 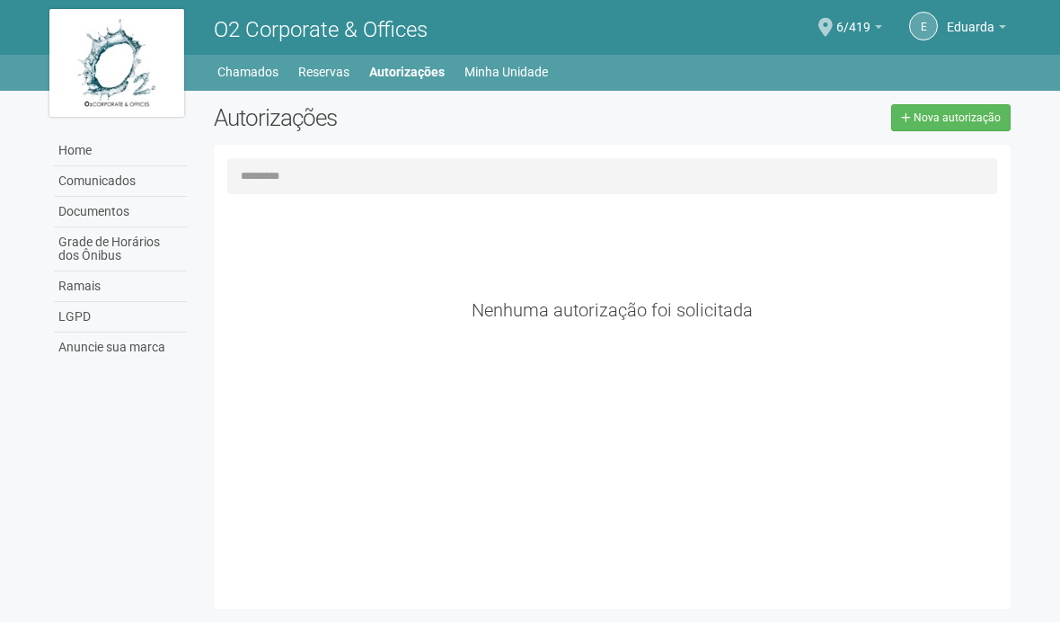 I want to click on a: Chamados, so click(x=248, y=72).